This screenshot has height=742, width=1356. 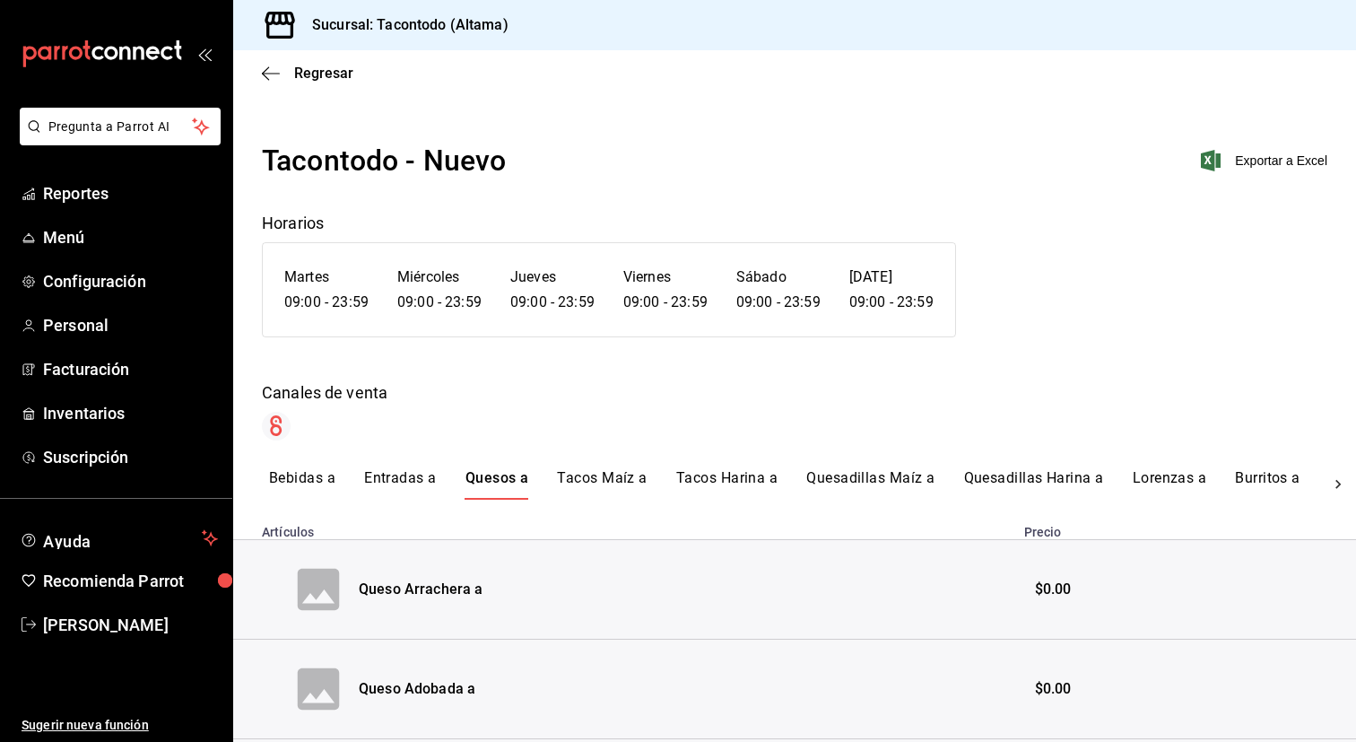 What do you see at coordinates (117, 139) in the screenshot?
I see `a: Pregunta a Parrot AI` at bounding box center [117, 139].